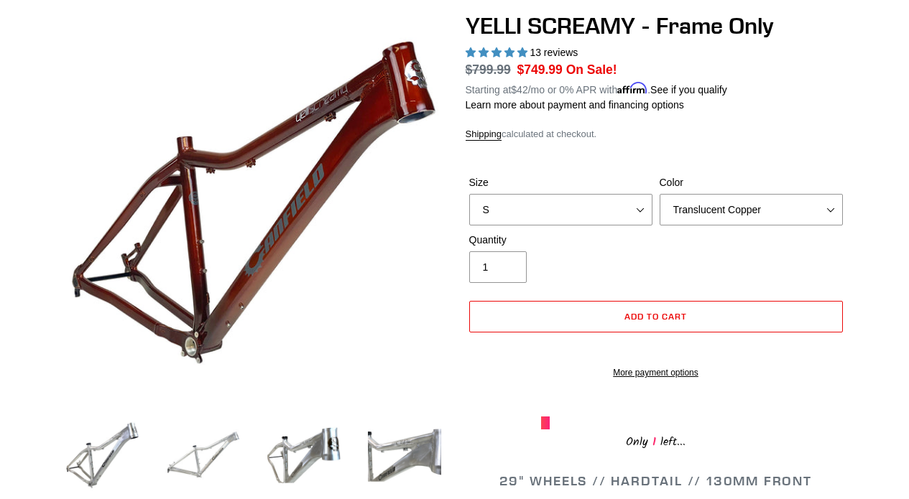 The image size is (909, 499). Describe the element at coordinates (656, 26) in the screenshot. I see `h1: YELLI SCREAMY - Frame Only` at that location.